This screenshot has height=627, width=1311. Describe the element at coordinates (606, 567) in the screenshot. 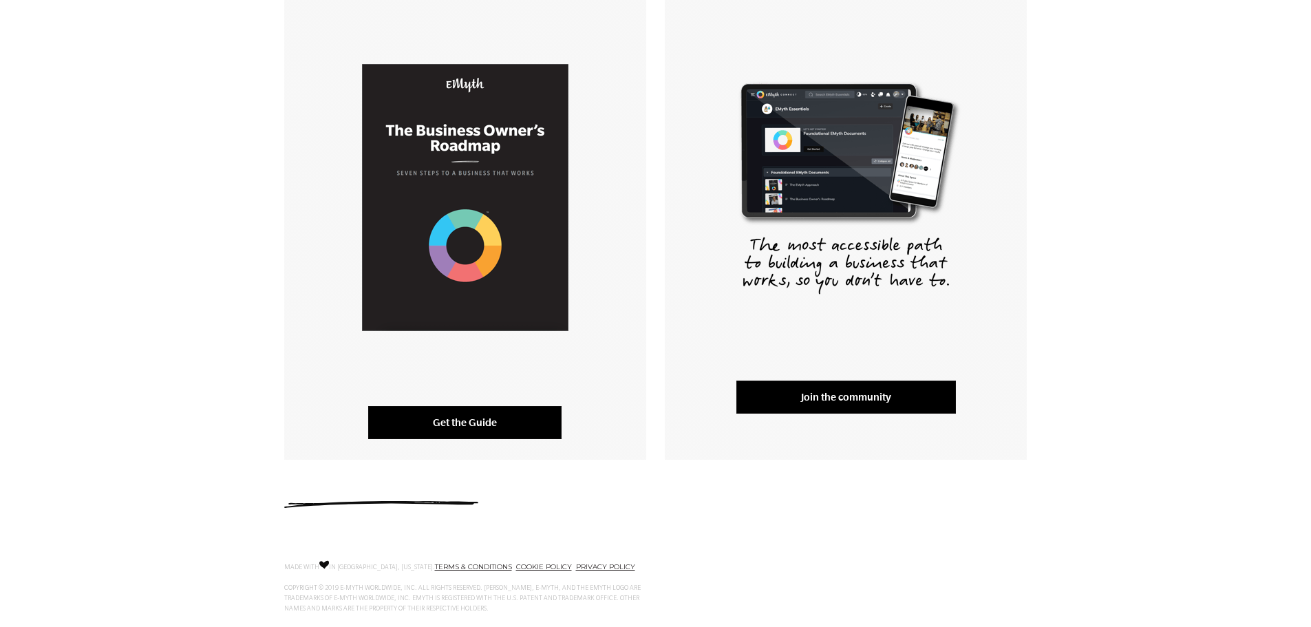

I see `a: PRIVACY POLICY` at that location.